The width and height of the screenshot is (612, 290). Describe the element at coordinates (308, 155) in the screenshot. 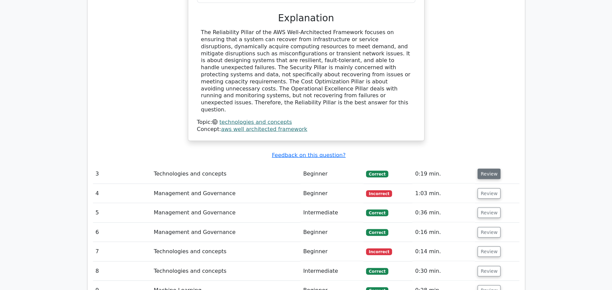

I see `u: Feedback on this question?` at that location.